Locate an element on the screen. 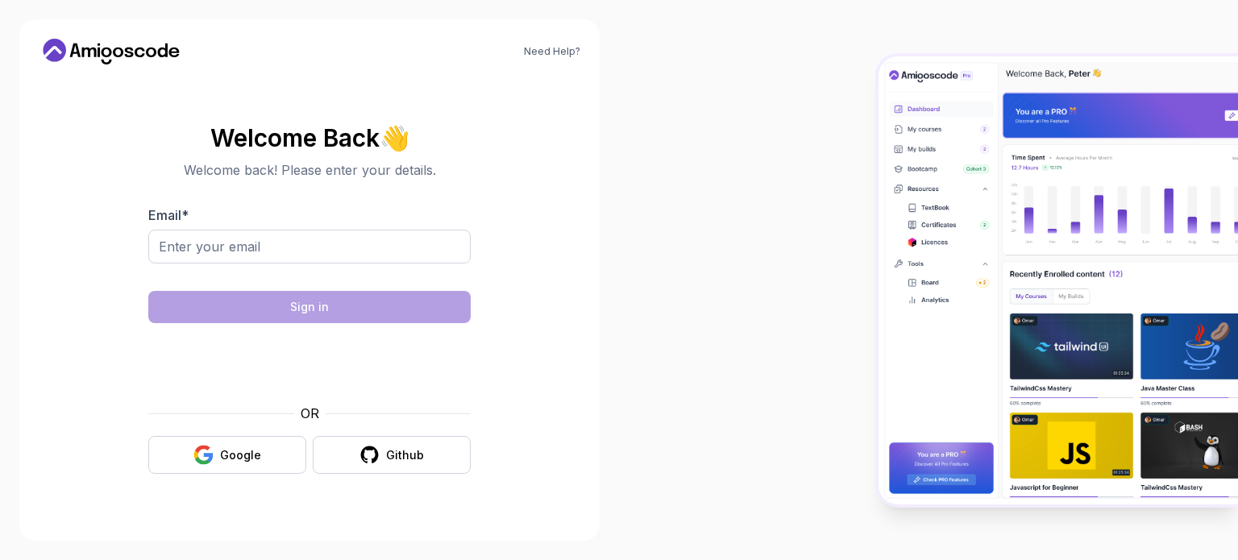  p: Welcome back! Please enter your details. is located at coordinates (310, 170).